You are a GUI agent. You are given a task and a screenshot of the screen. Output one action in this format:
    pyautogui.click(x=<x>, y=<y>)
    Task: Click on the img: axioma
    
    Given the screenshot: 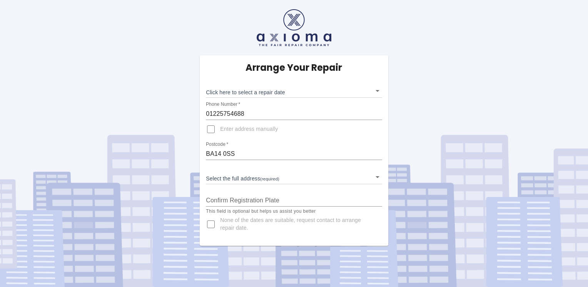 What is the action you would take?
    pyautogui.click(x=294, y=28)
    